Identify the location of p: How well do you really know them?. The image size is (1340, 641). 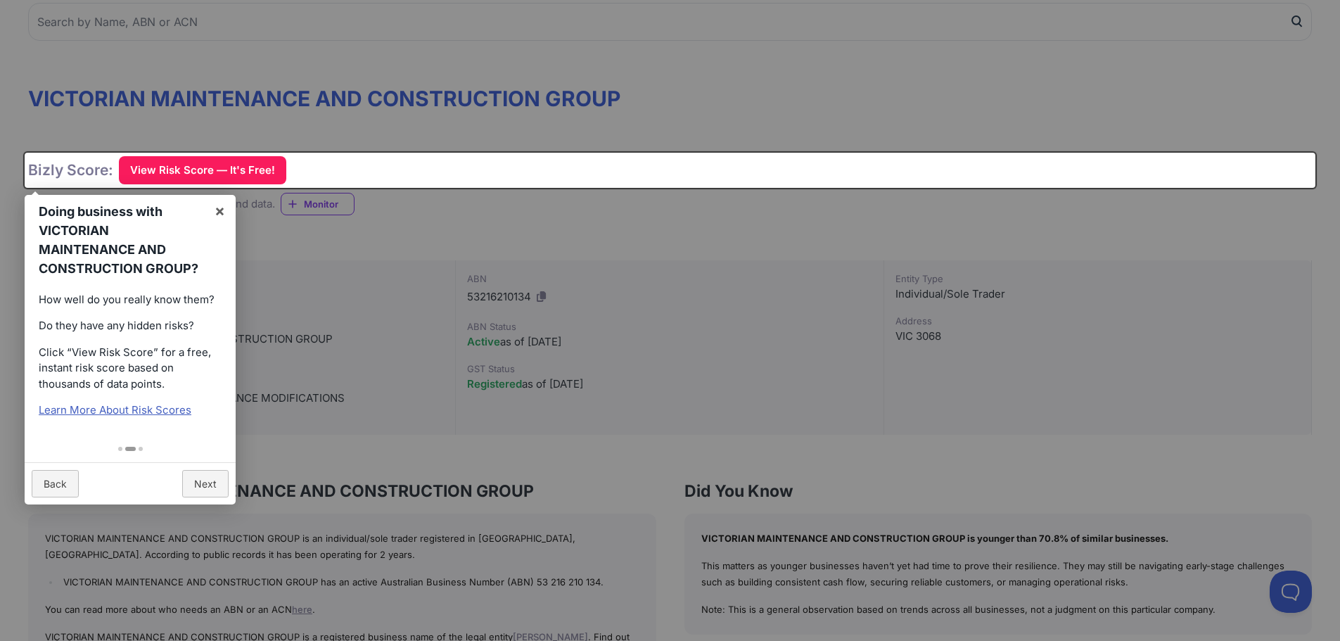
(130, 300).